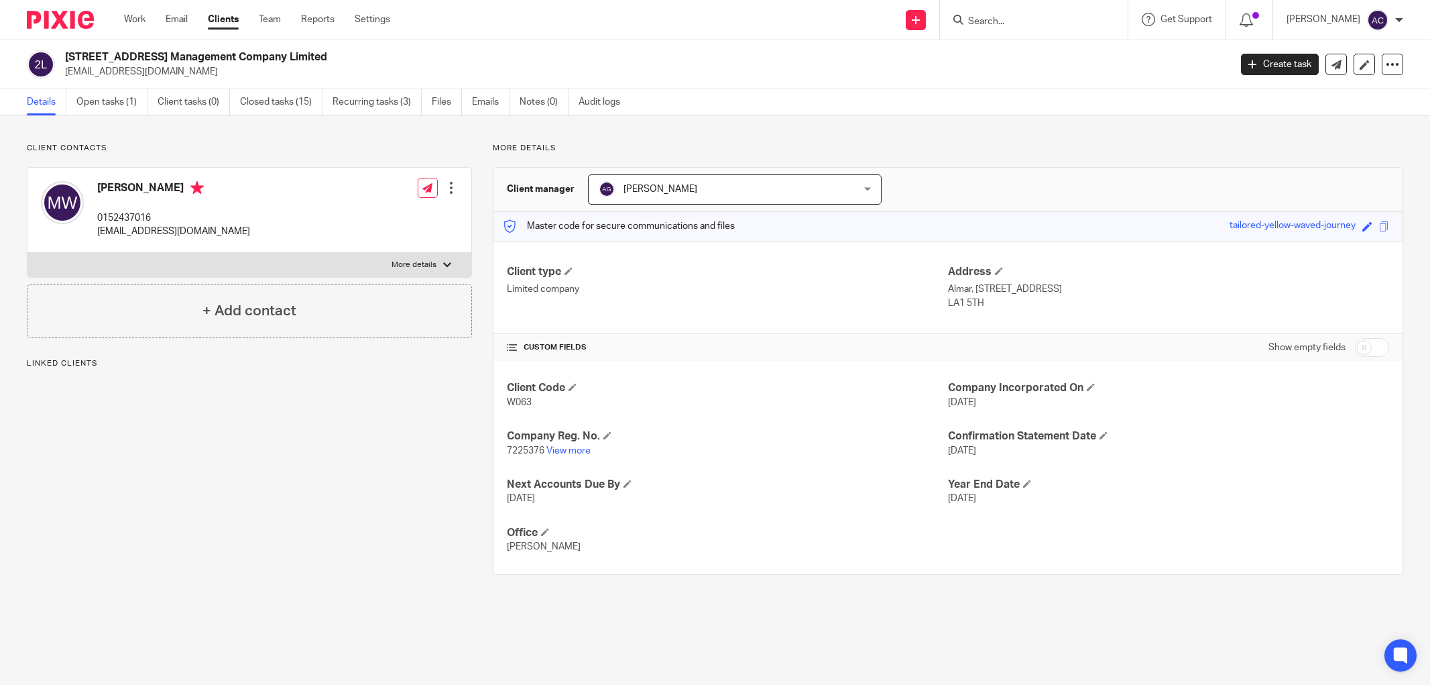 Image resolution: width=1430 pixels, height=685 pixels. Describe the element at coordinates (270, 19) in the screenshot. I see `a: Team` at that location.